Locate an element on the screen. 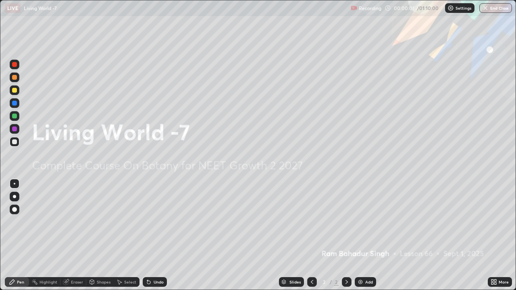  p: LIVE is located at coordinates (12, 8).